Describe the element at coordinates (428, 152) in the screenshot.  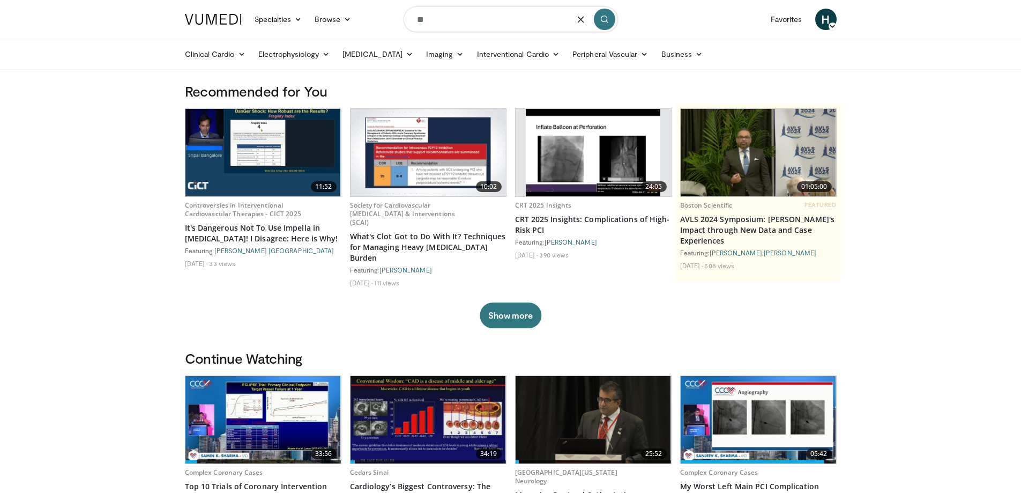
I see `img: 9bafbb38-b40d-4e9d-b4cb-9682372bf72c.620x360_q85_upscale.jpg` at that location.